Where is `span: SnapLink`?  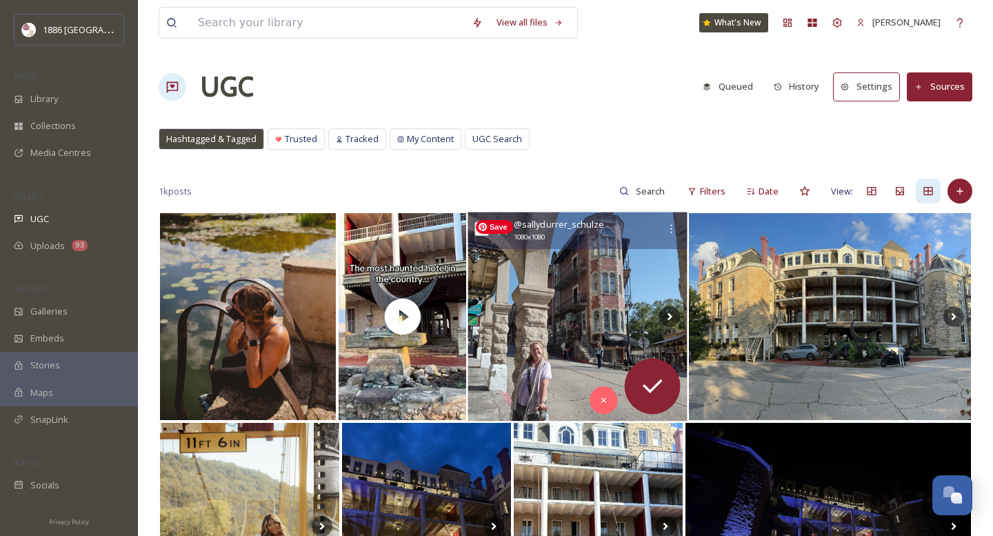 span: SnapLink is located at coordinates (49, 419).